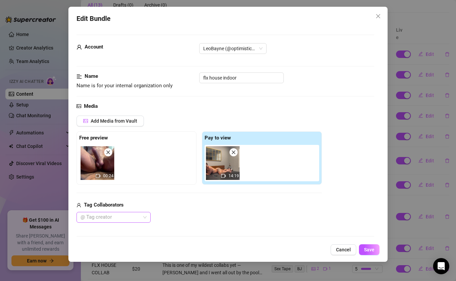 Image resolution: width=456 pixels, height=281 pixels. What do you see at coordinates (378, 16) in the screenshot?
I see `button: Close` at bounding box center [378, 16].